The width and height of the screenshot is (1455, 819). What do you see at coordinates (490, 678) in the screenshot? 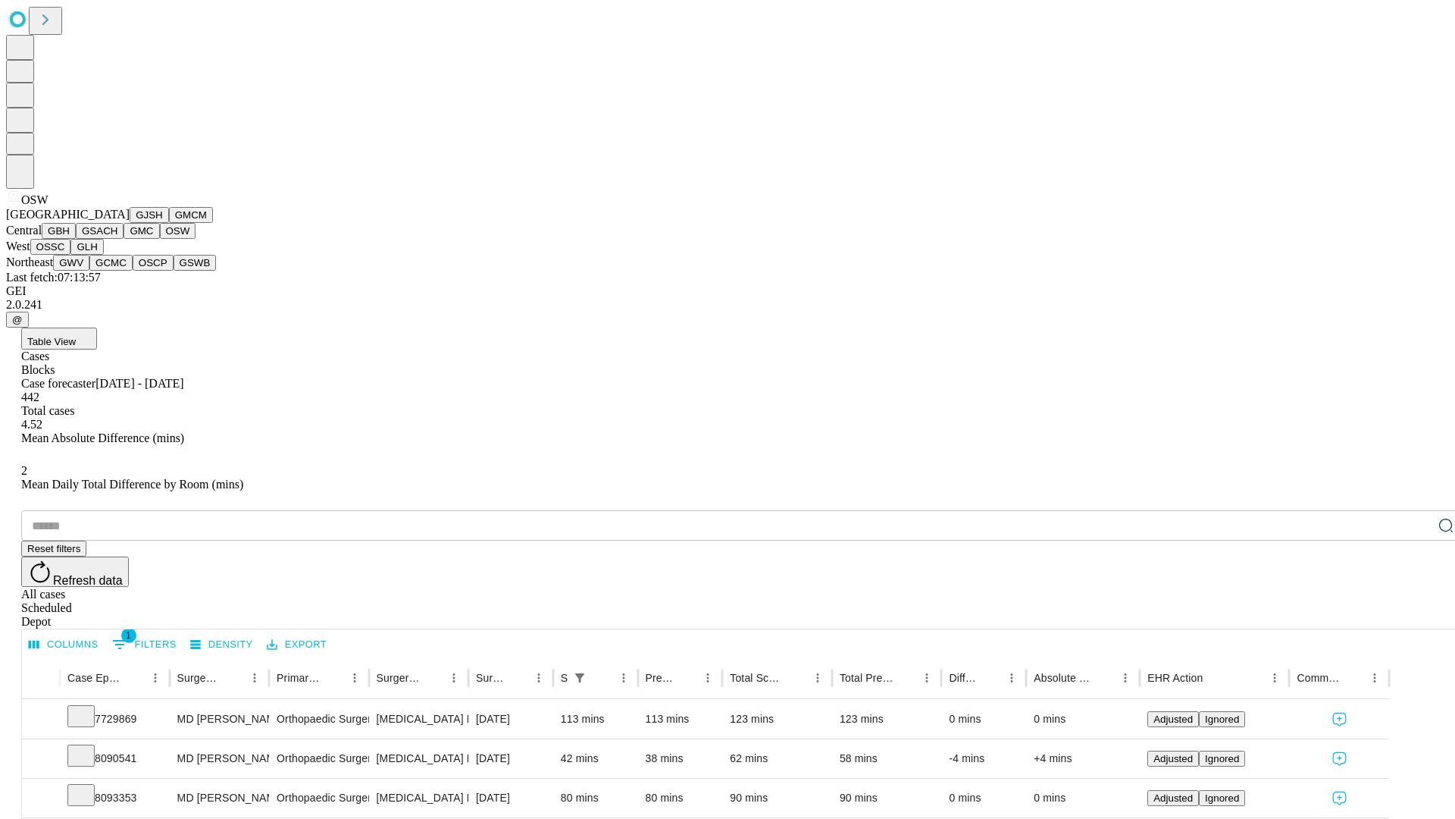
I see `div: Surgery Date` at bounding box center [490, 678].